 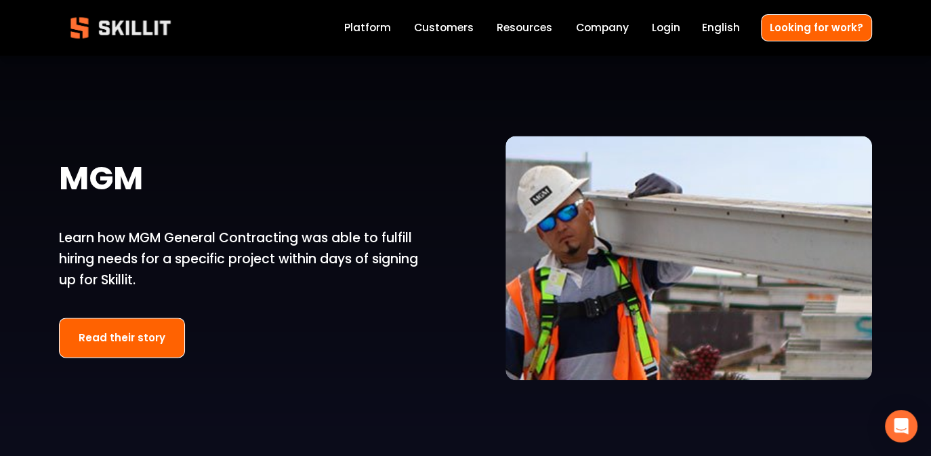 I want to click on p: Learn how MGM General Contracting was able to fulfill hiring needs for a specific project within ..., so click(x=242, y=259).